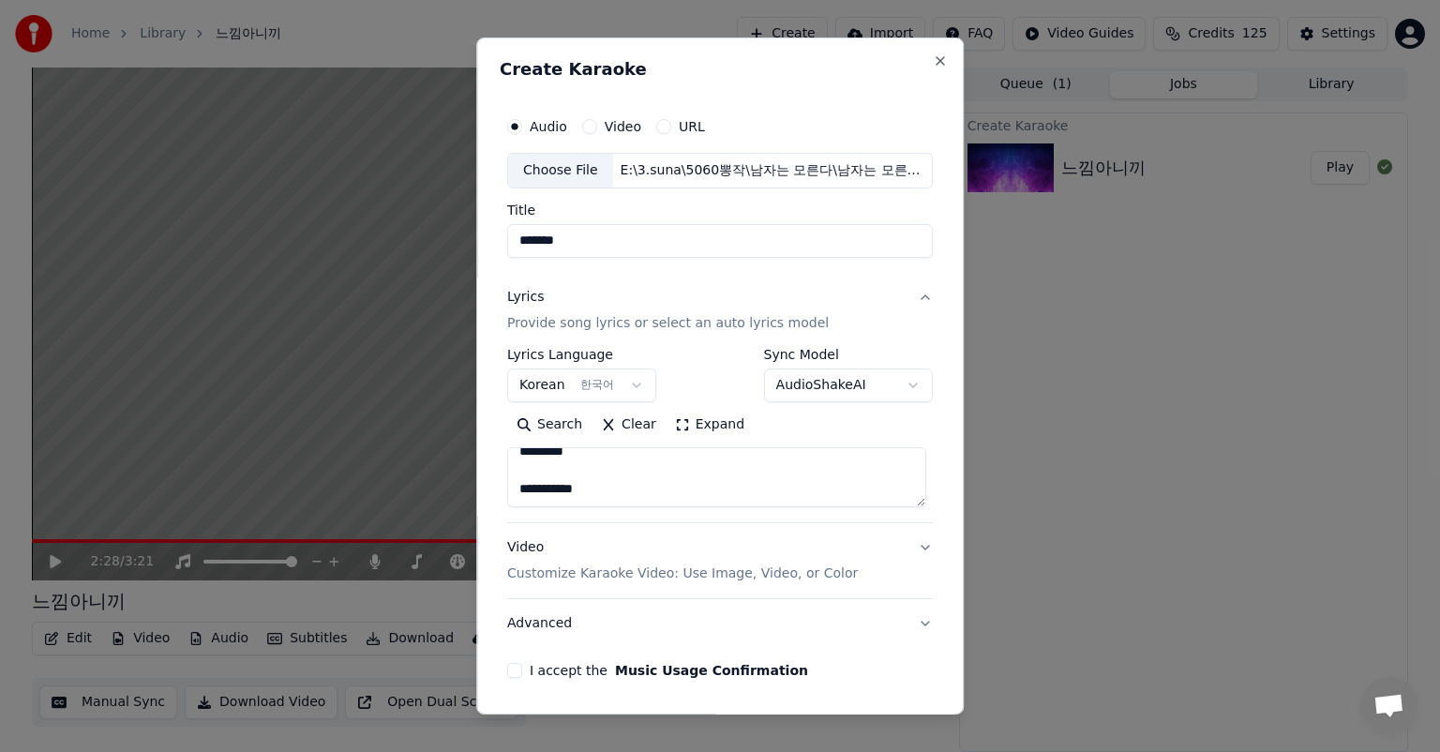  I want to click on label: Video, so click(622, 127).